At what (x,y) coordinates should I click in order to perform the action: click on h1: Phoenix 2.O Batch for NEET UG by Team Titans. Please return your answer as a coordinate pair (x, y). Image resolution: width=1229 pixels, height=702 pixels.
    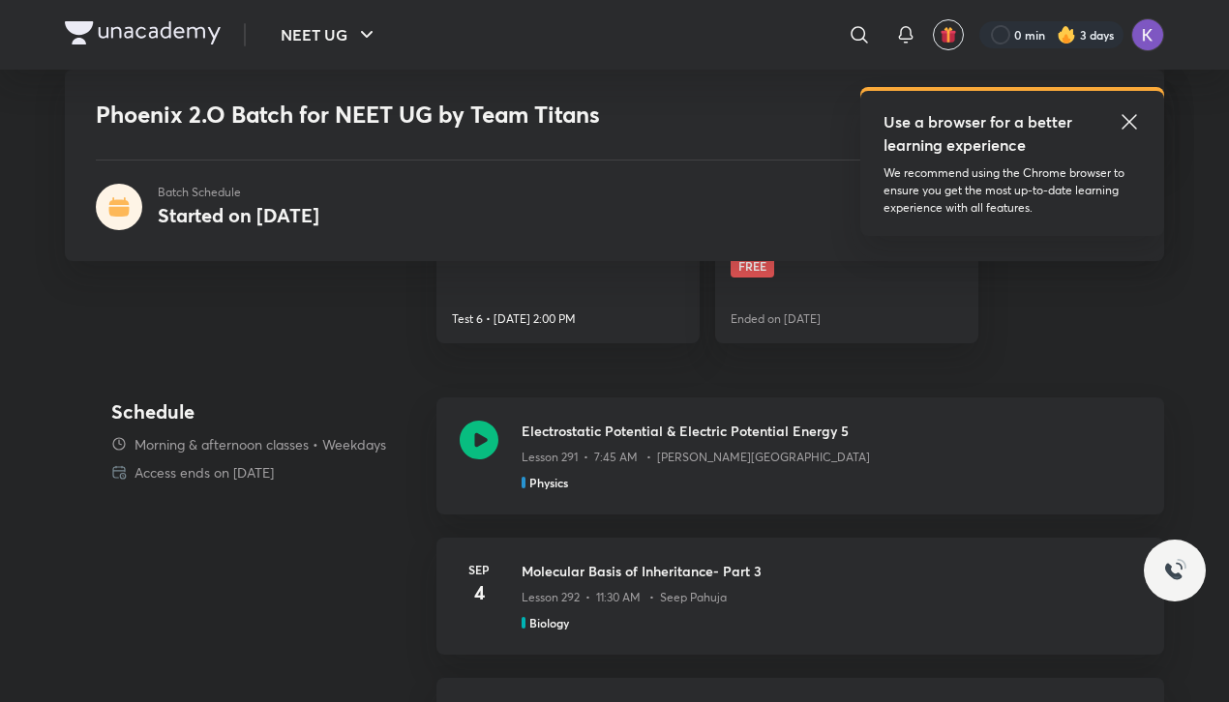
    Looking at the image, I should click on (474, 114).